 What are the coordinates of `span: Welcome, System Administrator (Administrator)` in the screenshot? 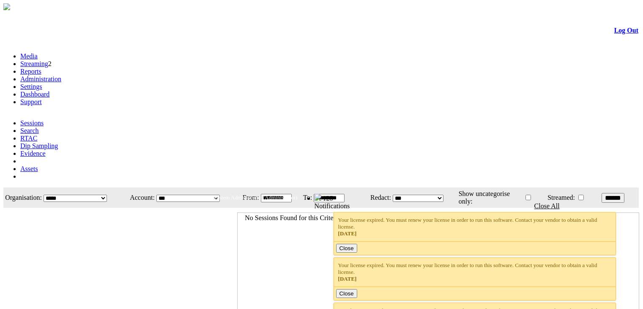 It's located at (244, 197).